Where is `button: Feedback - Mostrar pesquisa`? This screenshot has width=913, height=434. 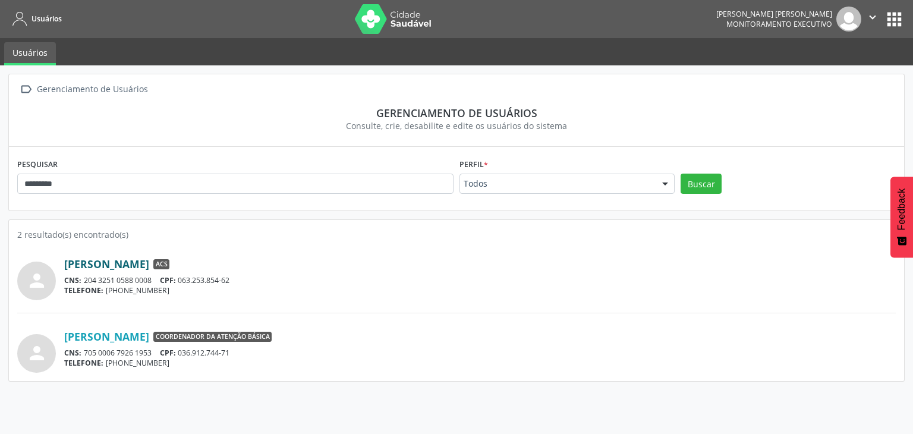
button: Feedback - Mostrar pesquisa is located at coordinates (902, 217).